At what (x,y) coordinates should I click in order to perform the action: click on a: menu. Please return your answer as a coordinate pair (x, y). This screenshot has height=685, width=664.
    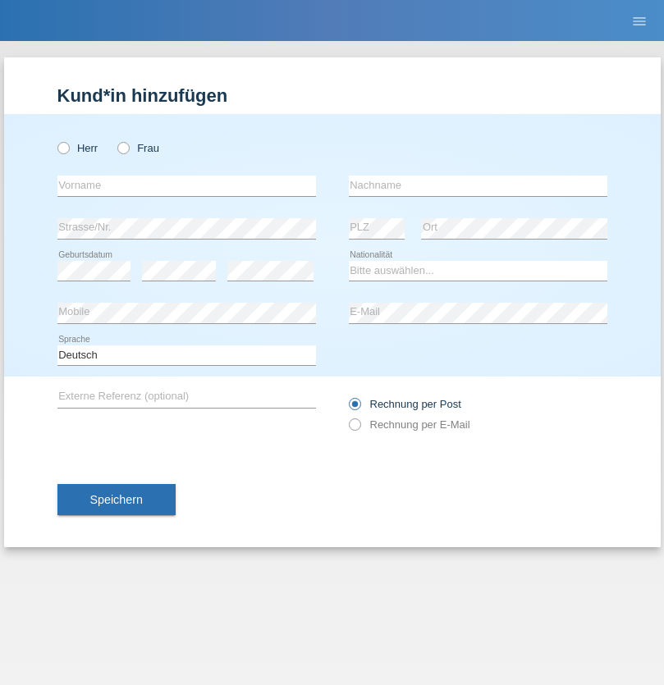
    Looking at the image, I should click on (639, 21).